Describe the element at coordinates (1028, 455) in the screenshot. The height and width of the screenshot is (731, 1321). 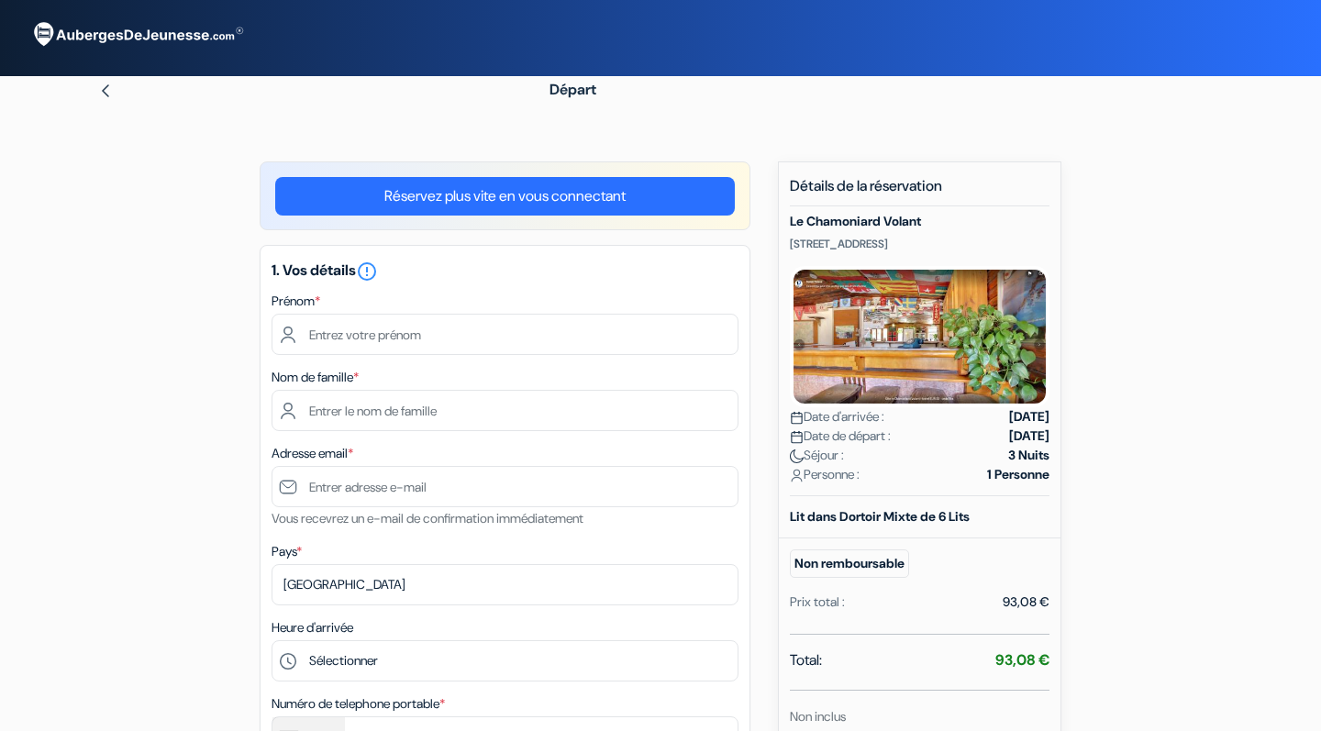
I see `strong: 3 Nuits` at that location.